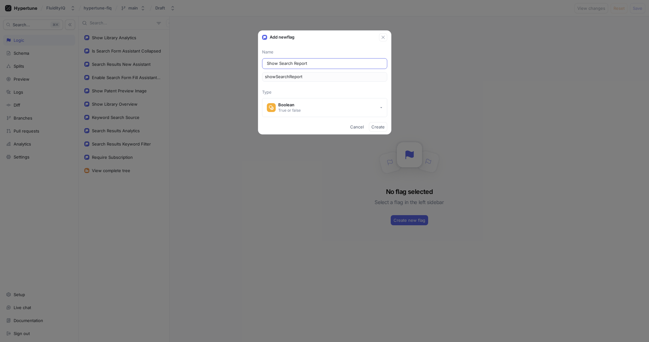 The width and height of the screenshot is (649, 342). Describe the element at coordinates (378, 127) in the screenshot. I see `button: Create` at that location.